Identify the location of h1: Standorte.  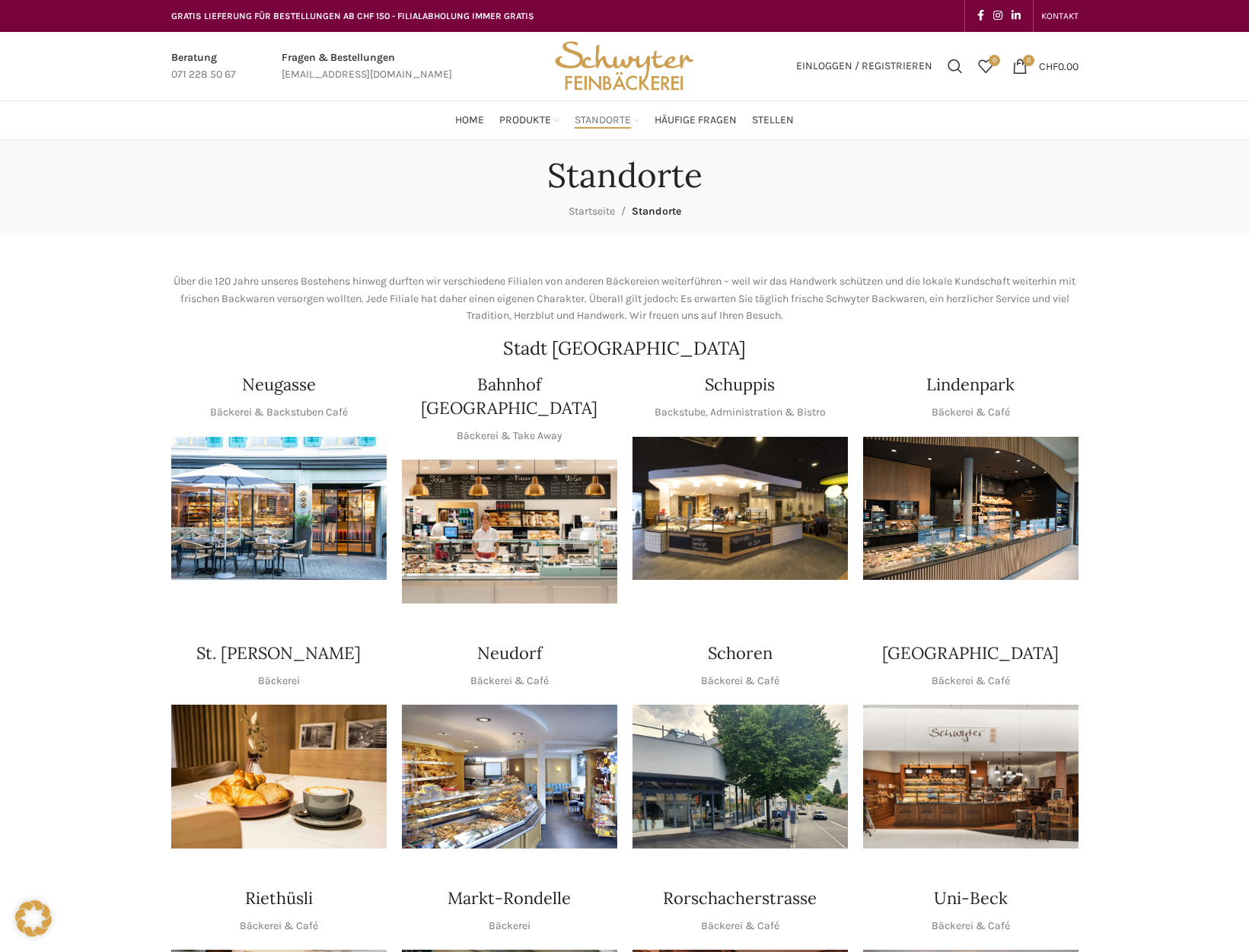
(625, 175).